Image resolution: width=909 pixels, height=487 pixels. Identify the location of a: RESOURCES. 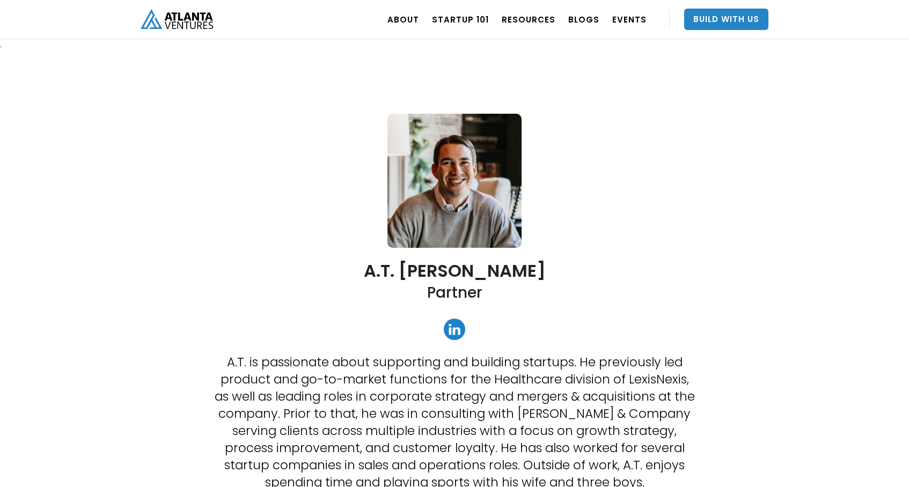
(529, 19).